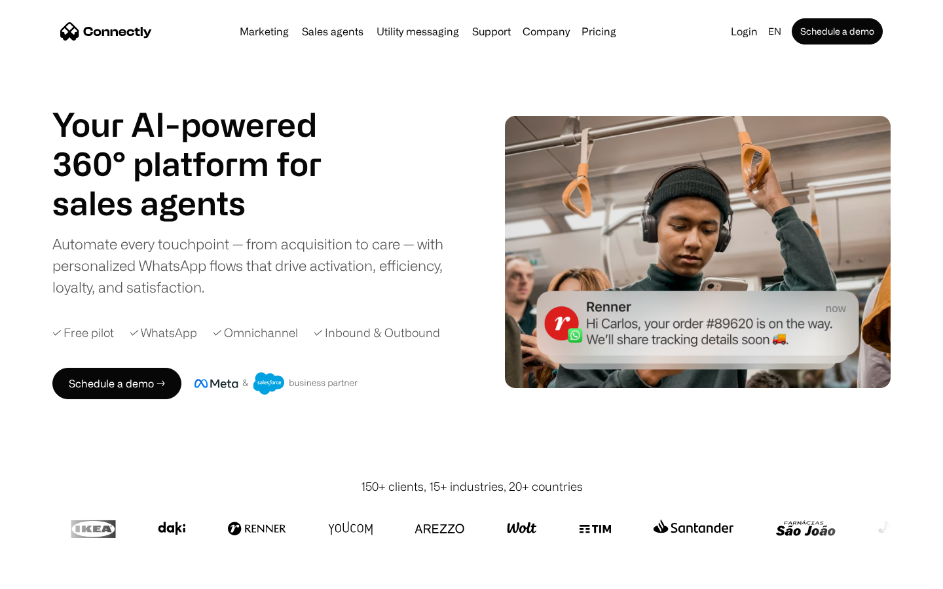 This screenshot has height=589, width=943. I want to click on a: Sales agents, so click(333, 31).